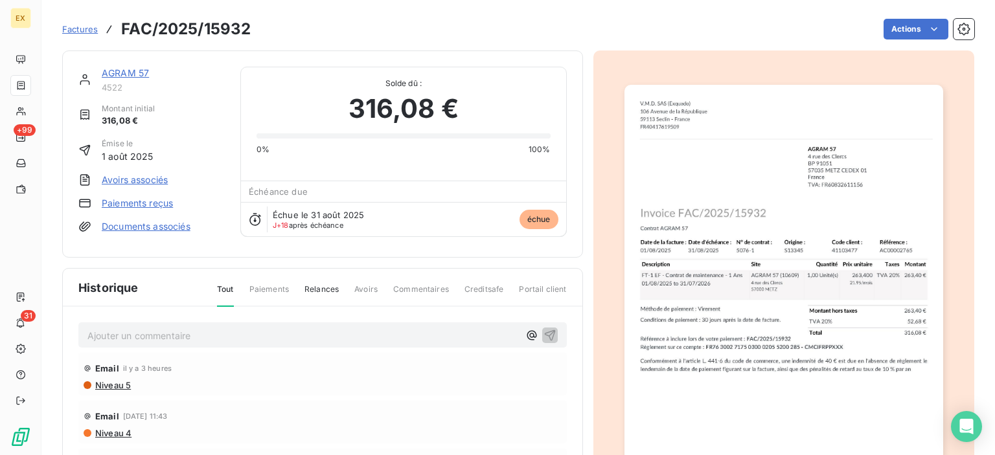 The width and height of the screenshot is (995, 455). I want to click on span: Commentaires, so click(421, 295).